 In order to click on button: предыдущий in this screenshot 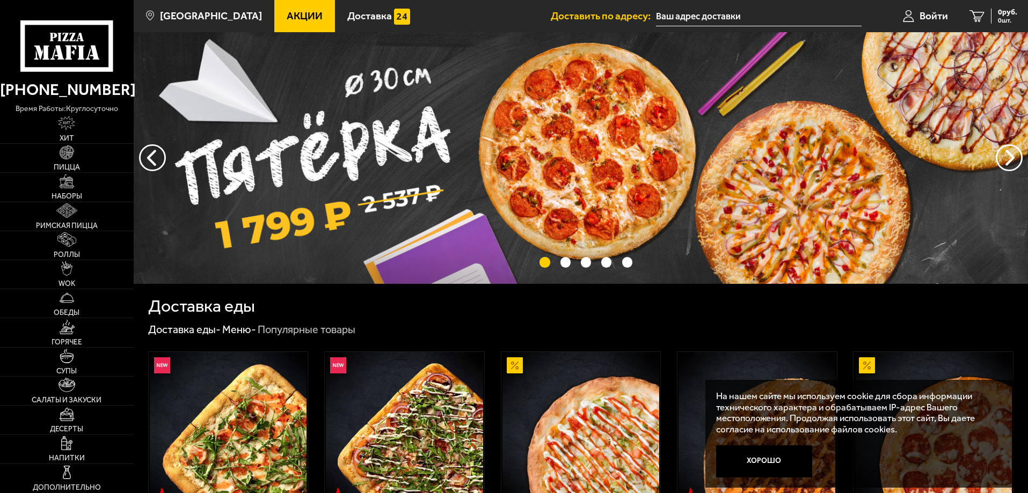, I will do `click(1009, 158)`.